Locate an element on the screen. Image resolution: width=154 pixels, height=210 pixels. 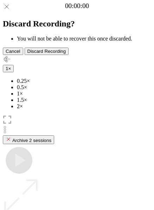
span: 1 is located at coordinates (7, 68).